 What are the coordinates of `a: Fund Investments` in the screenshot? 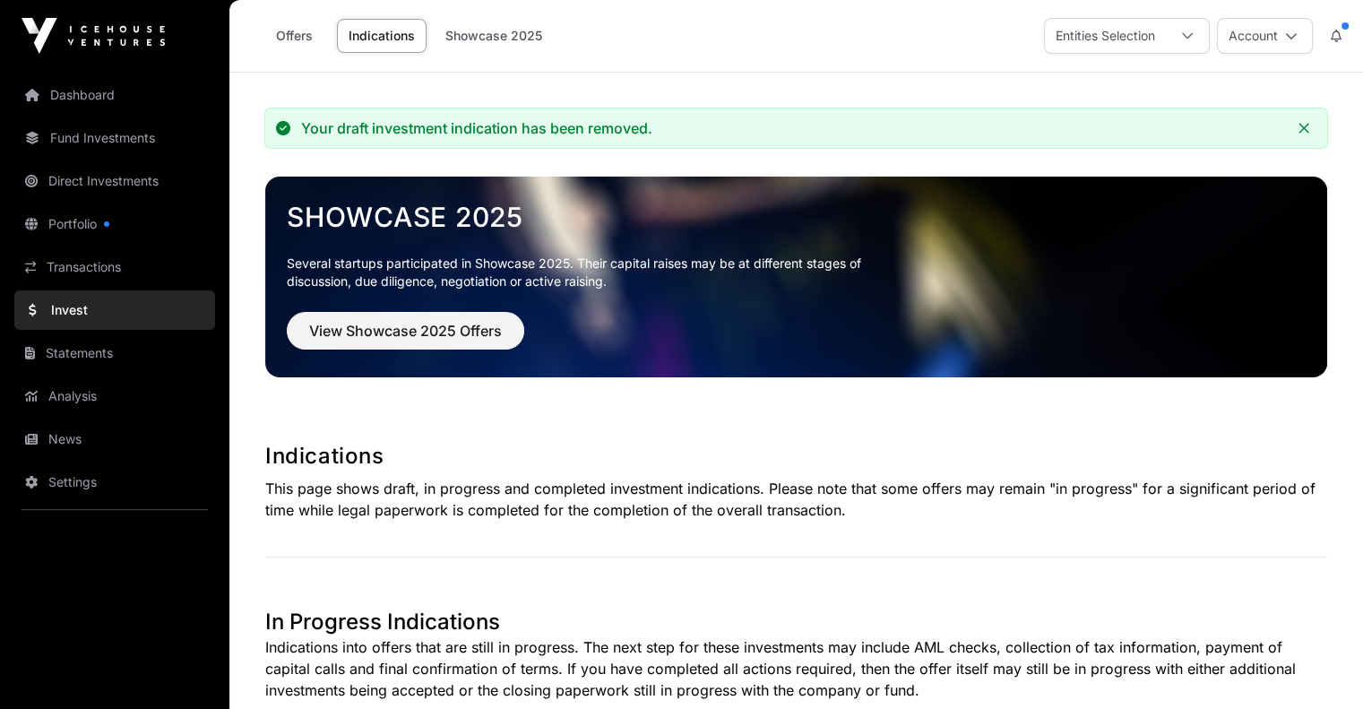 It's located at (115, 138).